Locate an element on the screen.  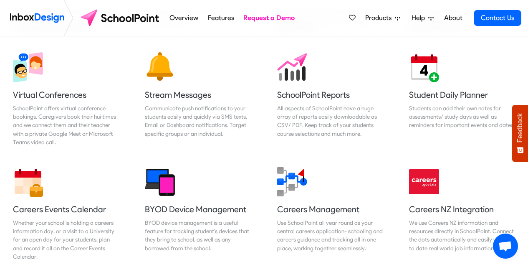
img: 2022_03_30_icon_virtual_conferences.svg is located at coordinates (28, 67).